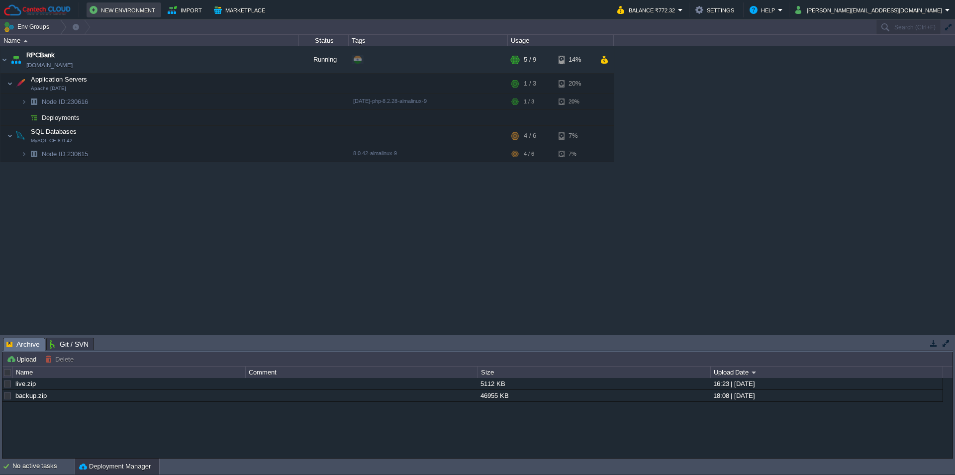 The width and height of the screenshot is (955, 475). What do you see at coordinates (362, 372) in the screenshot?
I see `div: Comment` at bounding box center [362, 372].